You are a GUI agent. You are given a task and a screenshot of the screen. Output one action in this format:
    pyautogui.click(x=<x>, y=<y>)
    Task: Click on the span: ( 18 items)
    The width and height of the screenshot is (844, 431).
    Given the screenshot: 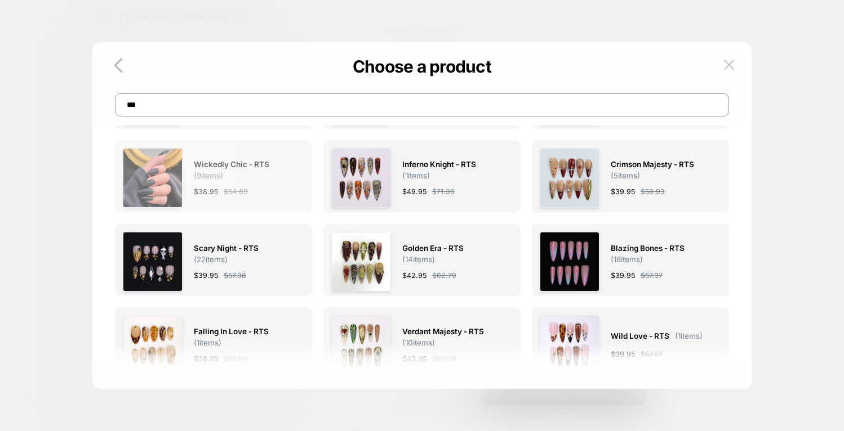 What is the action you would take?
    pyautogui.click(x=626, y=260)
    